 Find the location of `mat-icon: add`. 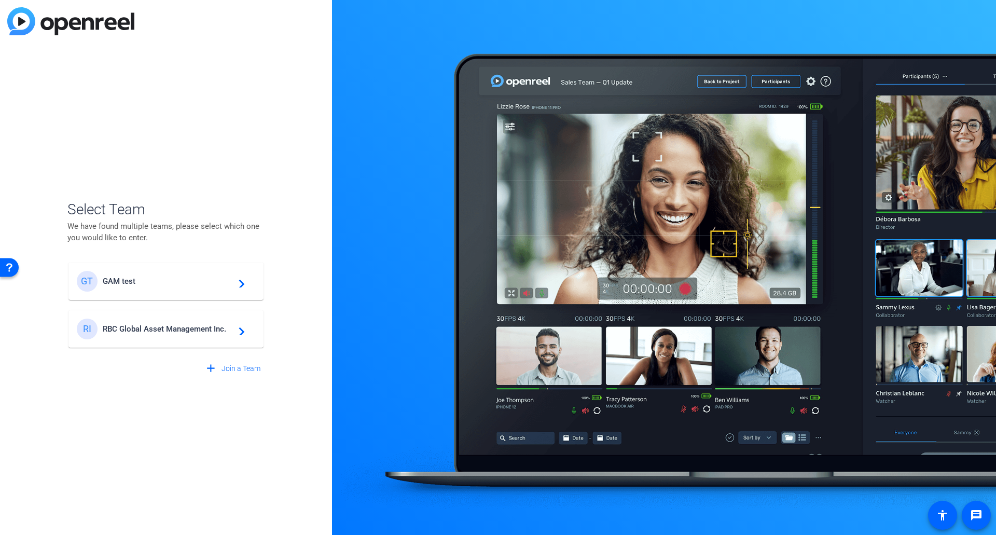

mat-icon: add is located at coordinates (211, 368).